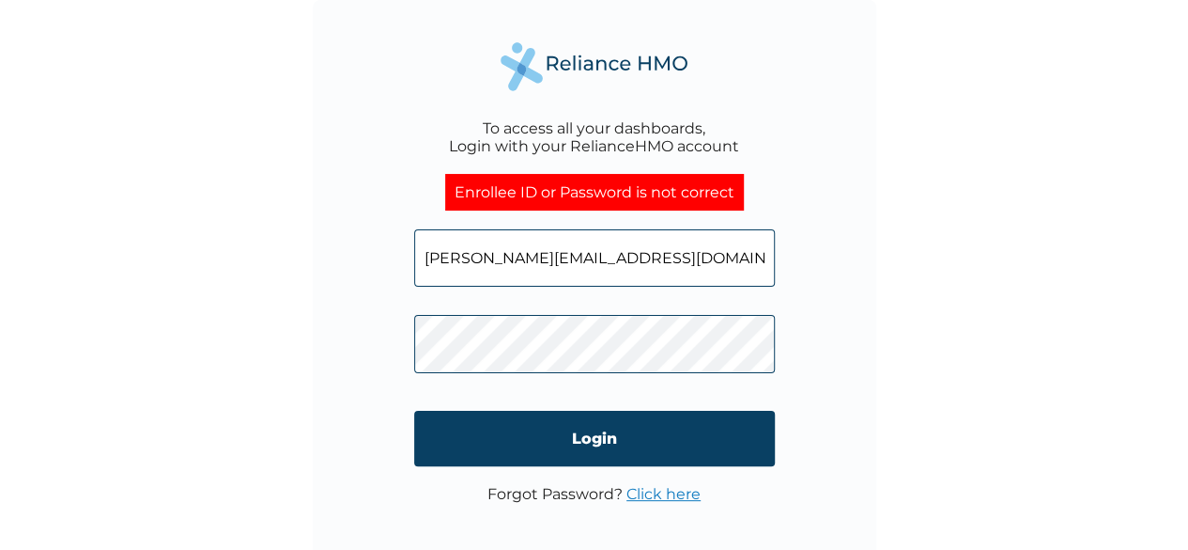 The width and height of the screenshot is (1188, 550). What do you see at coordinates (594, 493) in the screenshot?
I see `p: Forgot Password?` at bounding box center [594, 493].